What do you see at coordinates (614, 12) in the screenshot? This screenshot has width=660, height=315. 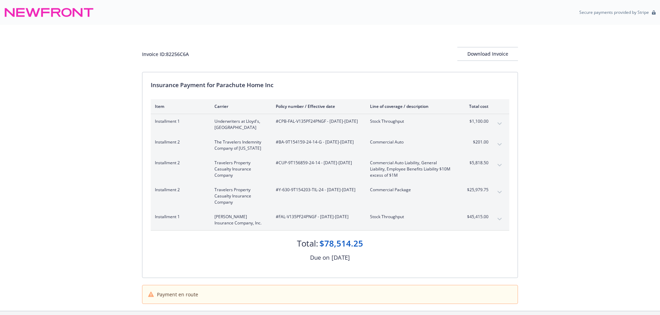 I see `p: Secure payments provided by Stripe` at bounding box center [614, 12].